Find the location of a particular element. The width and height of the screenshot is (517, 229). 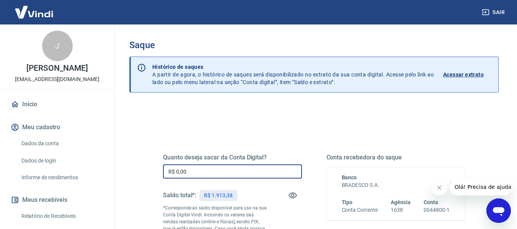

span: Tipo is located at coordinates (347, 203).